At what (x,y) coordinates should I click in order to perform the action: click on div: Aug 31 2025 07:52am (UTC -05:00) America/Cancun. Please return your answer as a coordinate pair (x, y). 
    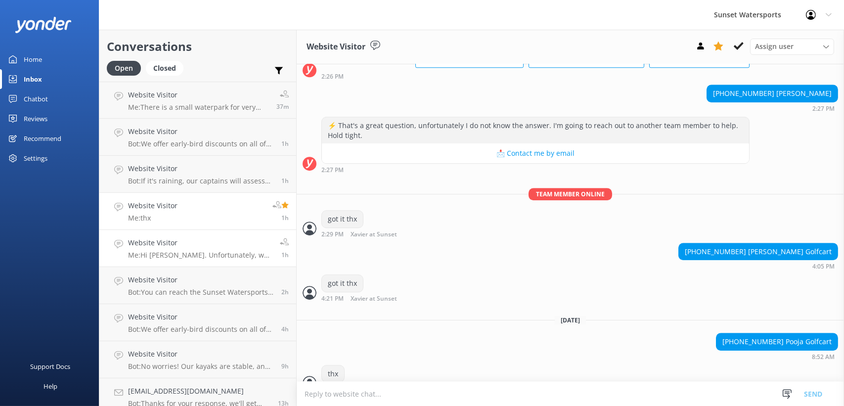
    Looking at the image, I should click on (777, 356).